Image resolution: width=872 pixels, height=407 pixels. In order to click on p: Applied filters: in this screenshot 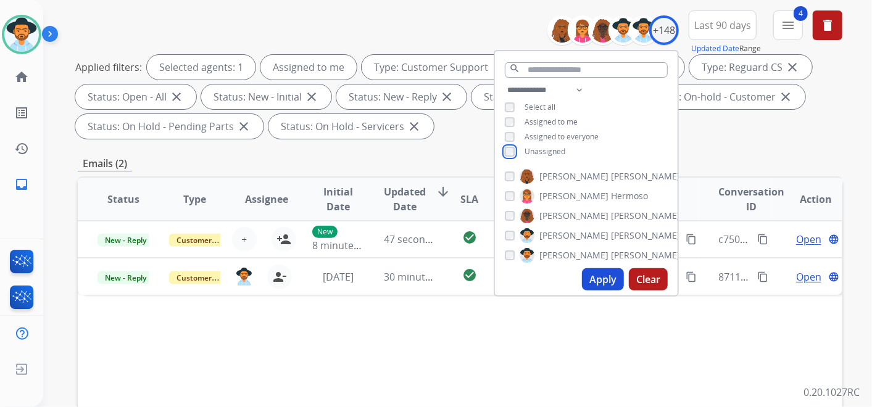, I will do `click(109, 67)`.